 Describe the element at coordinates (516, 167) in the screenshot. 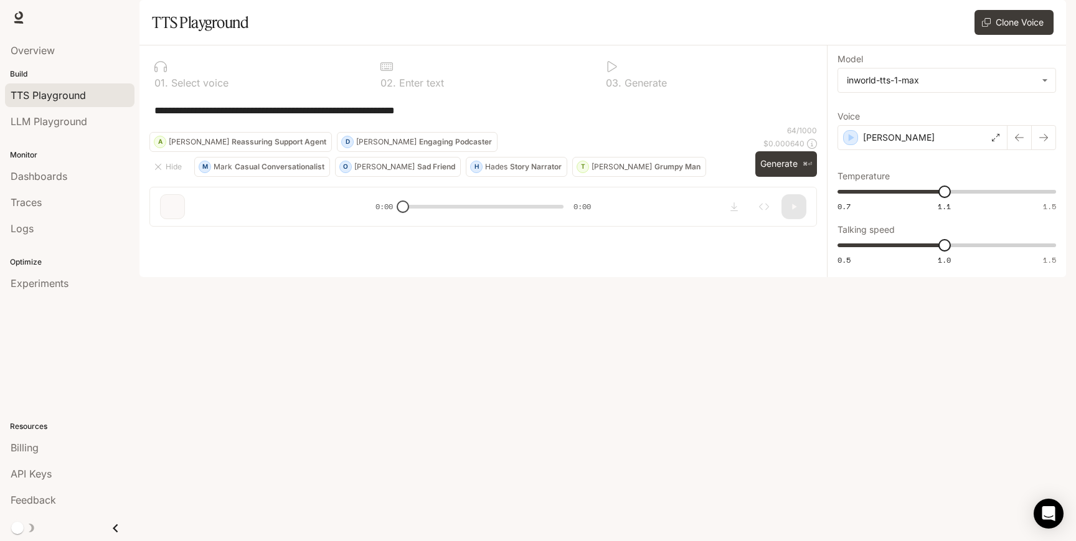

I see `button: HHadesStory Narrator` at that location.